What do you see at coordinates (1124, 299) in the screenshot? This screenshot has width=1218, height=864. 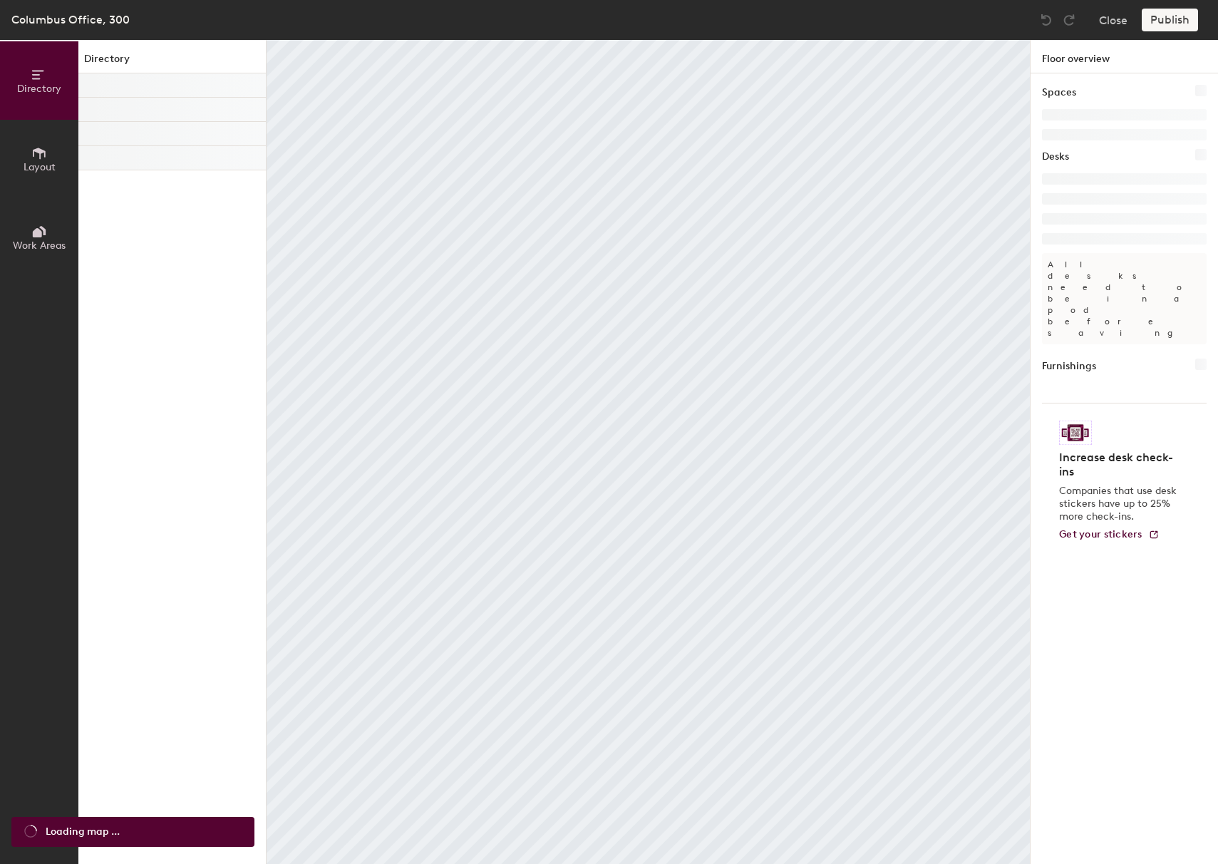 I see `p: All desks need to be in a pod before saving` at bounding box center [1124, 299].